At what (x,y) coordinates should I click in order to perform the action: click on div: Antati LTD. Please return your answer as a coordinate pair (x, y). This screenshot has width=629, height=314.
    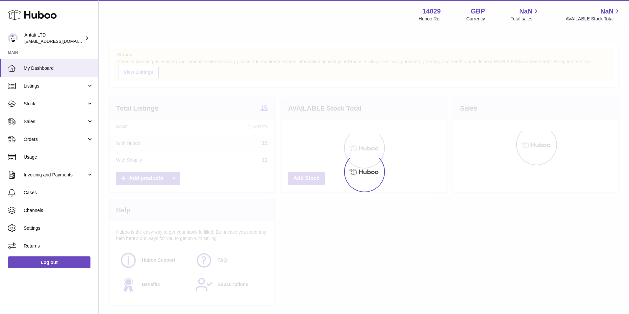
    Looking at the image, I should click on (54, 38).